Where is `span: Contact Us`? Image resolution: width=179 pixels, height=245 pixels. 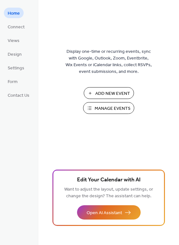 span: Contact Us is located at coordinates (18, 96).